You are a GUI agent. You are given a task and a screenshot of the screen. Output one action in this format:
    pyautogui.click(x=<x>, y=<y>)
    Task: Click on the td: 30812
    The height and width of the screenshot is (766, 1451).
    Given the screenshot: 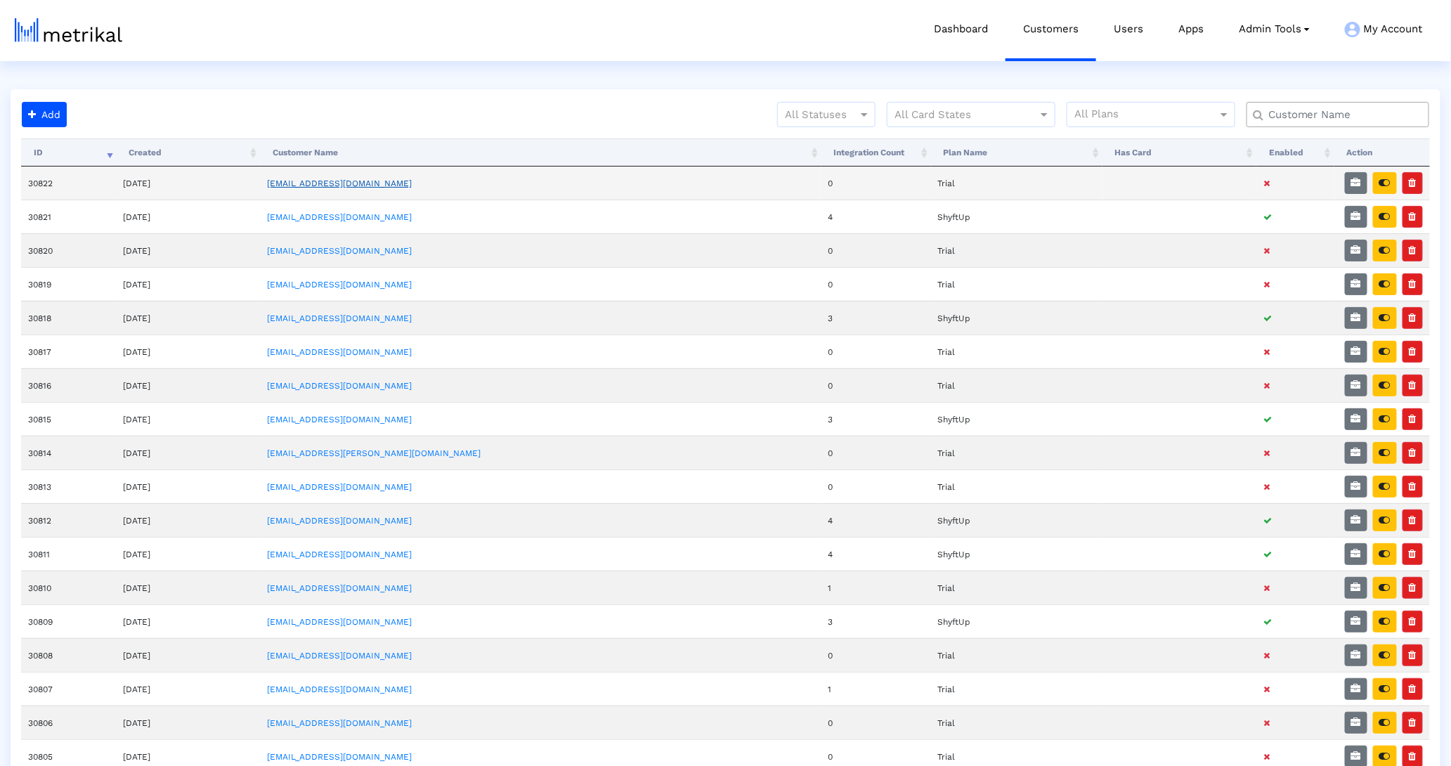 What is the action you would take?
    pyautogui.click(x=69, y=520)
    